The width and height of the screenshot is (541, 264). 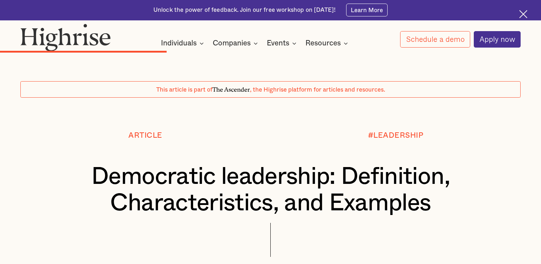 What do you see at coordinates (367, 10) in the screenshot?
I see `a: Learn More` at bounding box center [367, 10].